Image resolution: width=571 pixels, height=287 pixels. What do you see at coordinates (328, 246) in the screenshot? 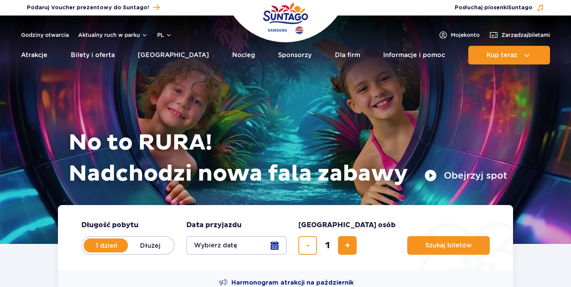
I see `input: liczba biletów` at bounding box center [328, 246].